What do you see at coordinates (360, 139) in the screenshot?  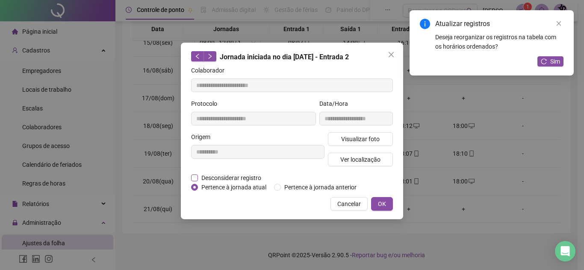 I see `button: Visualizar foto` at bounding box center [360, 139].